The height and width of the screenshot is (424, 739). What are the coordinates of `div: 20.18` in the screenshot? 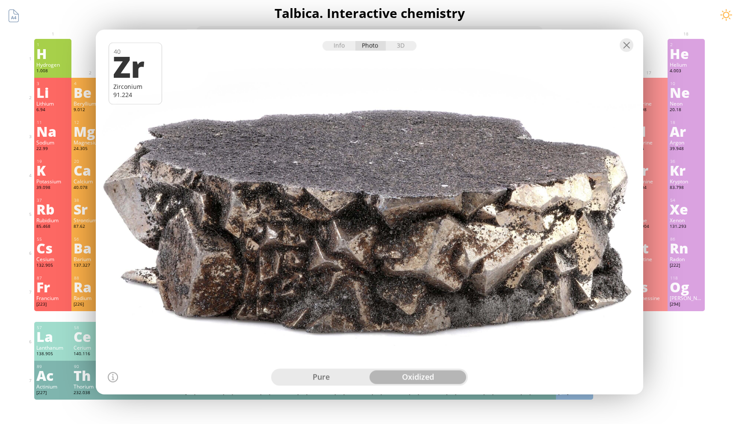 It's located at (686, 110).